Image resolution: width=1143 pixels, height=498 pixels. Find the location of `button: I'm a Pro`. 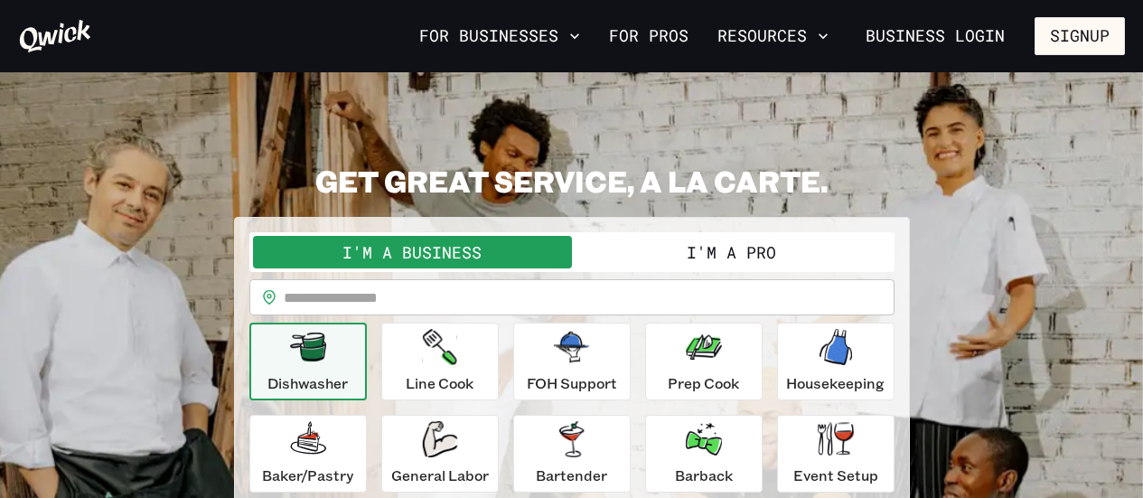

button: I'm a Pro is located at coordinates (731, 252).